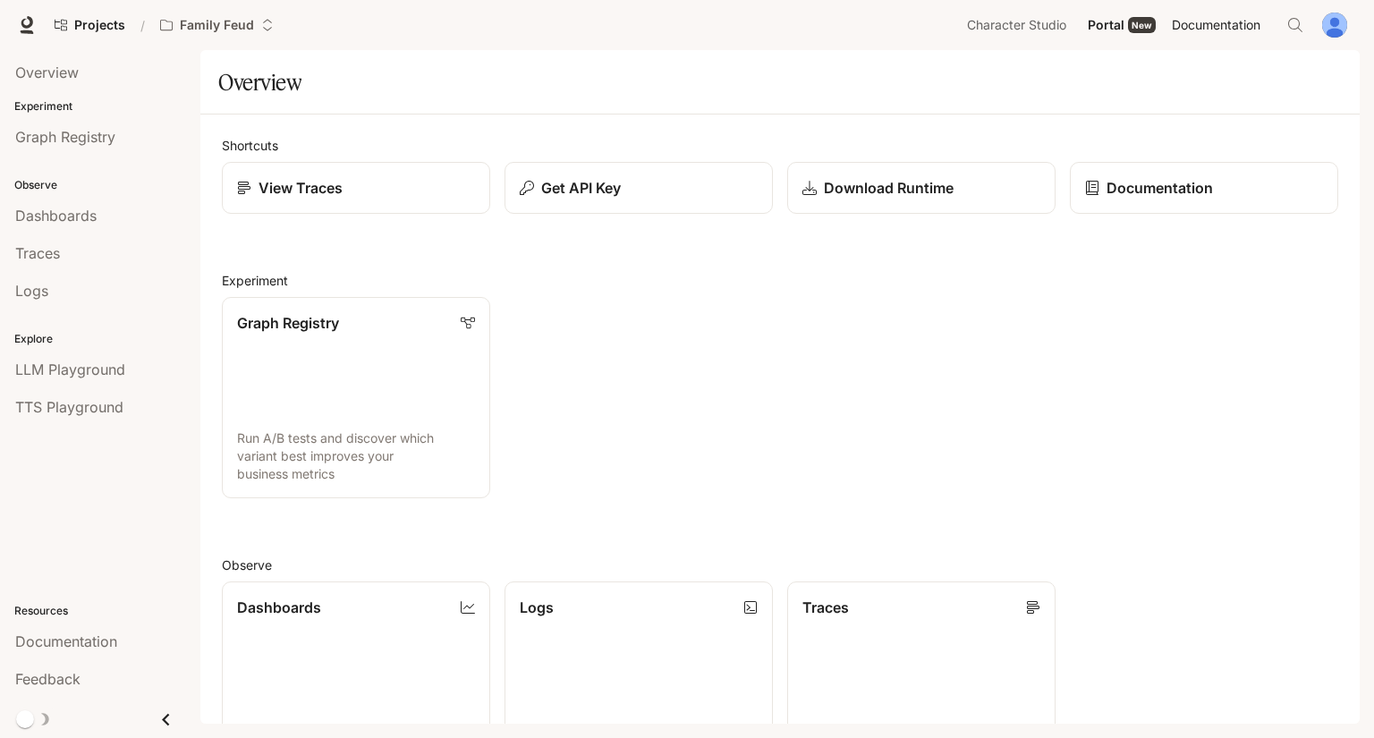 This screenshot has height=738, width=1374. Describe the element at coordinates (99, 25) in the screenshot. I see `span: Projects` at that location.